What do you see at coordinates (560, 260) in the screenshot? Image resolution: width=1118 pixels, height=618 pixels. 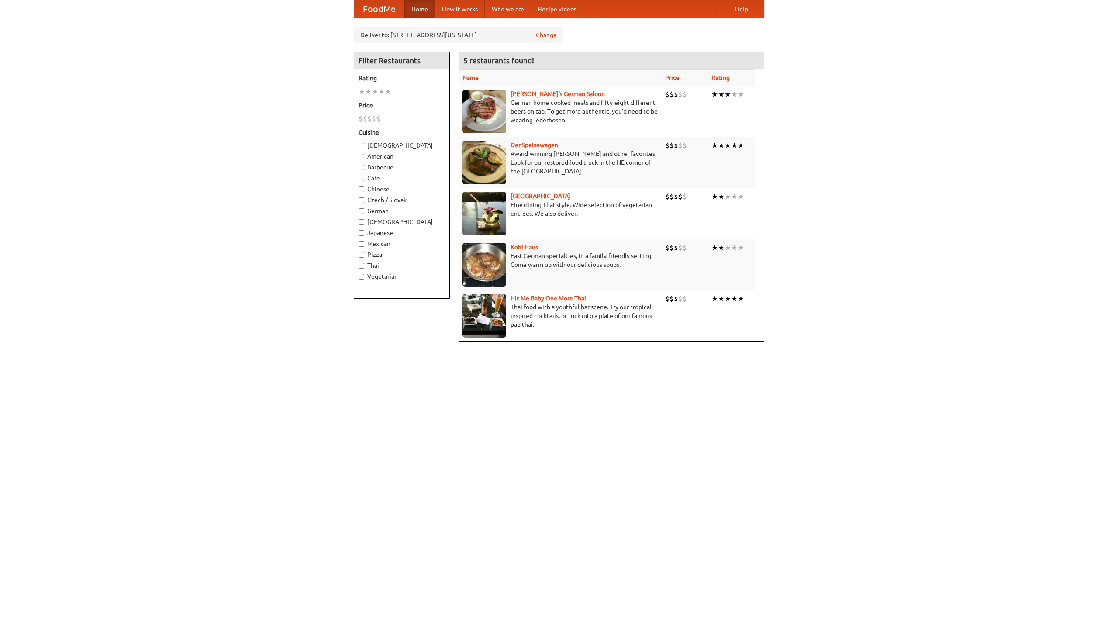 I see `p: East German specialties, in a family-friendly setting. Come warm up with our delicious soups.` at bounding box center [560, 260].